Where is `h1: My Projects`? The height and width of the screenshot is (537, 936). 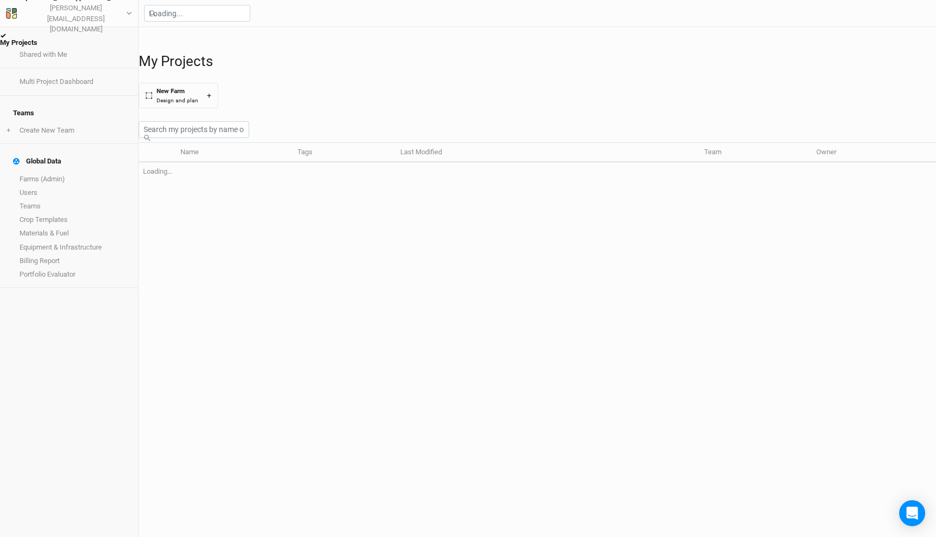
h1: My Projects is located at coordinates (537, 61).